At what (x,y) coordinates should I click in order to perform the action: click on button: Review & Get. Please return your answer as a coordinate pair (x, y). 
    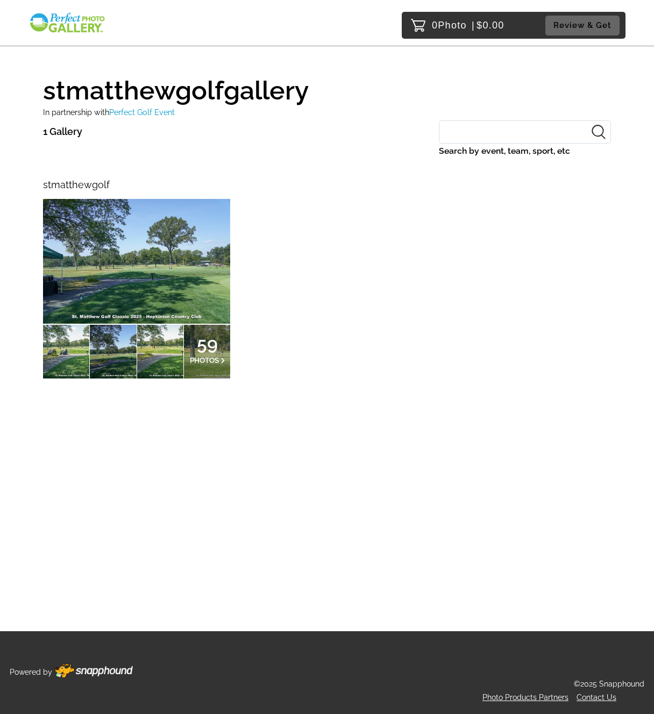
    Looking at the image, I should click on (582, 25).